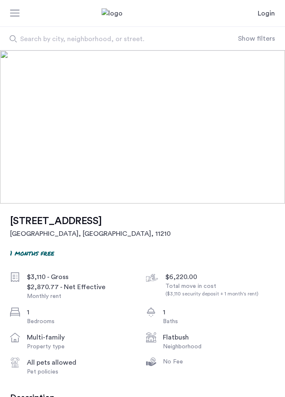  Describe the element at coordinates (219, 362) in the screenshot. I see `div: No Fee` at that location.